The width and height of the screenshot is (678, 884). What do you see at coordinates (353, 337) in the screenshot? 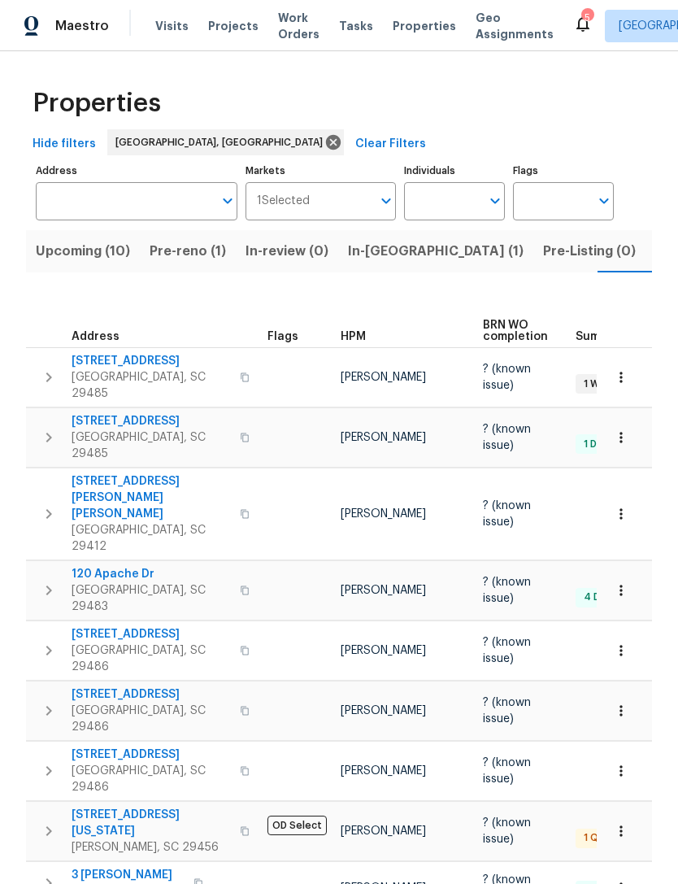
I see `span: HPM` at bounding box center [353, 337].